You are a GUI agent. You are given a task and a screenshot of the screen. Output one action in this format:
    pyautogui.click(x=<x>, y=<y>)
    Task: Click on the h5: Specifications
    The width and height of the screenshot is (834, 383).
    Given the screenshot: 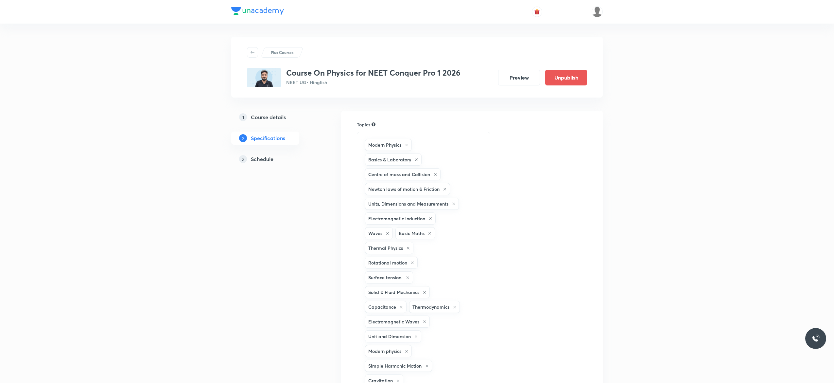 What is the action you would take?
    pyautogui.click(x=268, y=138)
    